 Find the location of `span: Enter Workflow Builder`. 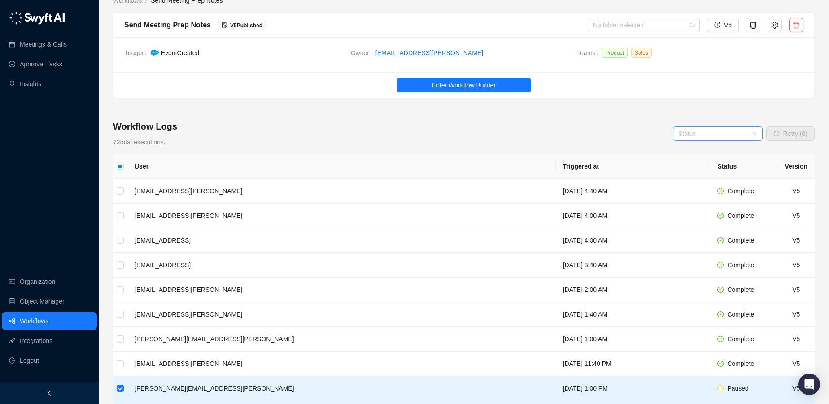

span: Enter Workflow Builder is located at coordinates (464, 85).